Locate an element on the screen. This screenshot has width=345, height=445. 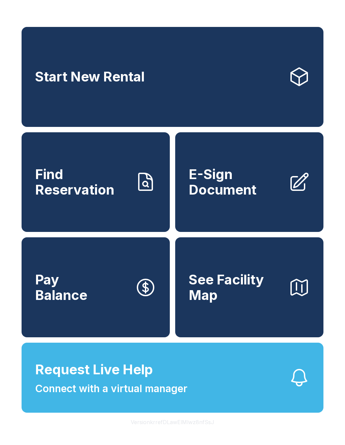
a: Start New Rental is located at coordinates (172, 77).